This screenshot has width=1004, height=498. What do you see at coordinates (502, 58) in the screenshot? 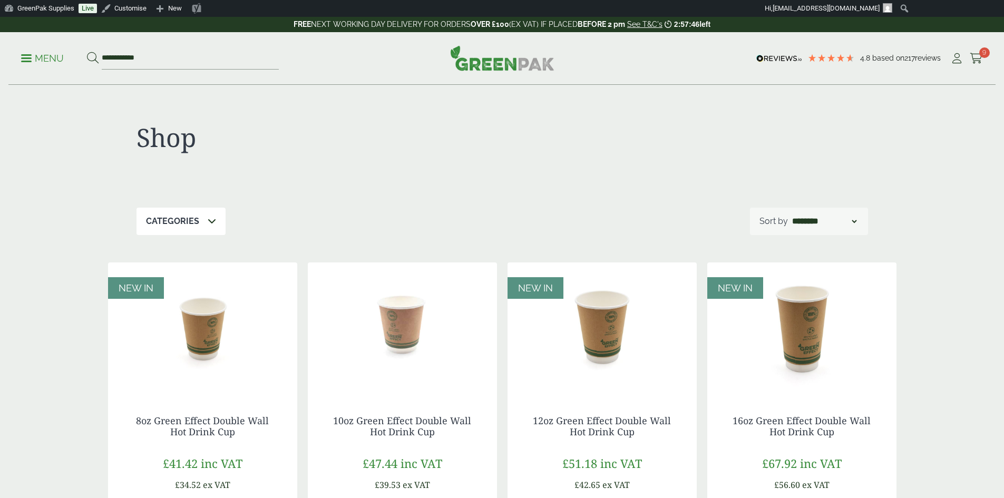
I see `img: GreenPak Supplies` at bounding box center [502, 58].